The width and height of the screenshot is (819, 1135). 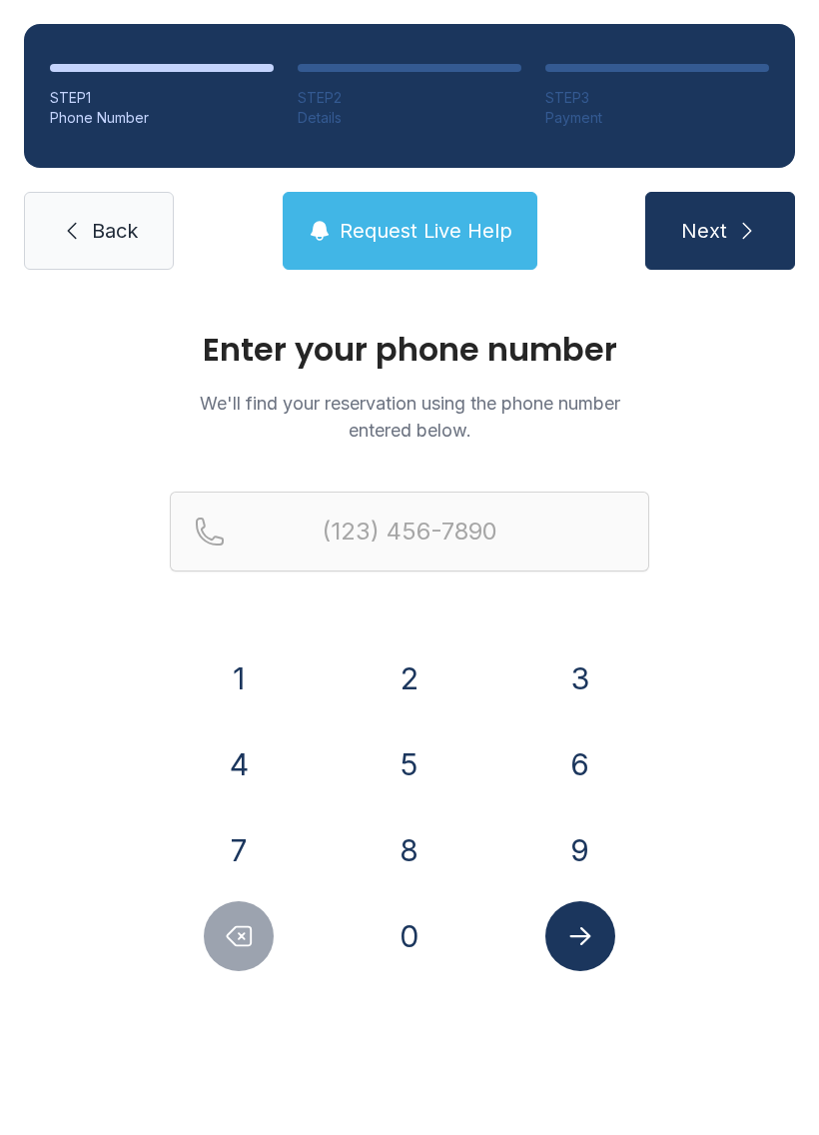 What do you see at coordinates (162, 98) in the screenshot?
I see `div: STEP 1` at bounding box center [162, 98].